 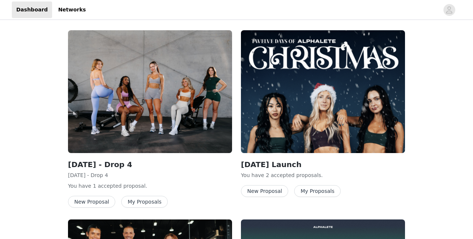 What do you see at coordinates (150, 92) in the screenshot?
I see `img: Alphalete Retail` at bounding box center [150, 92].